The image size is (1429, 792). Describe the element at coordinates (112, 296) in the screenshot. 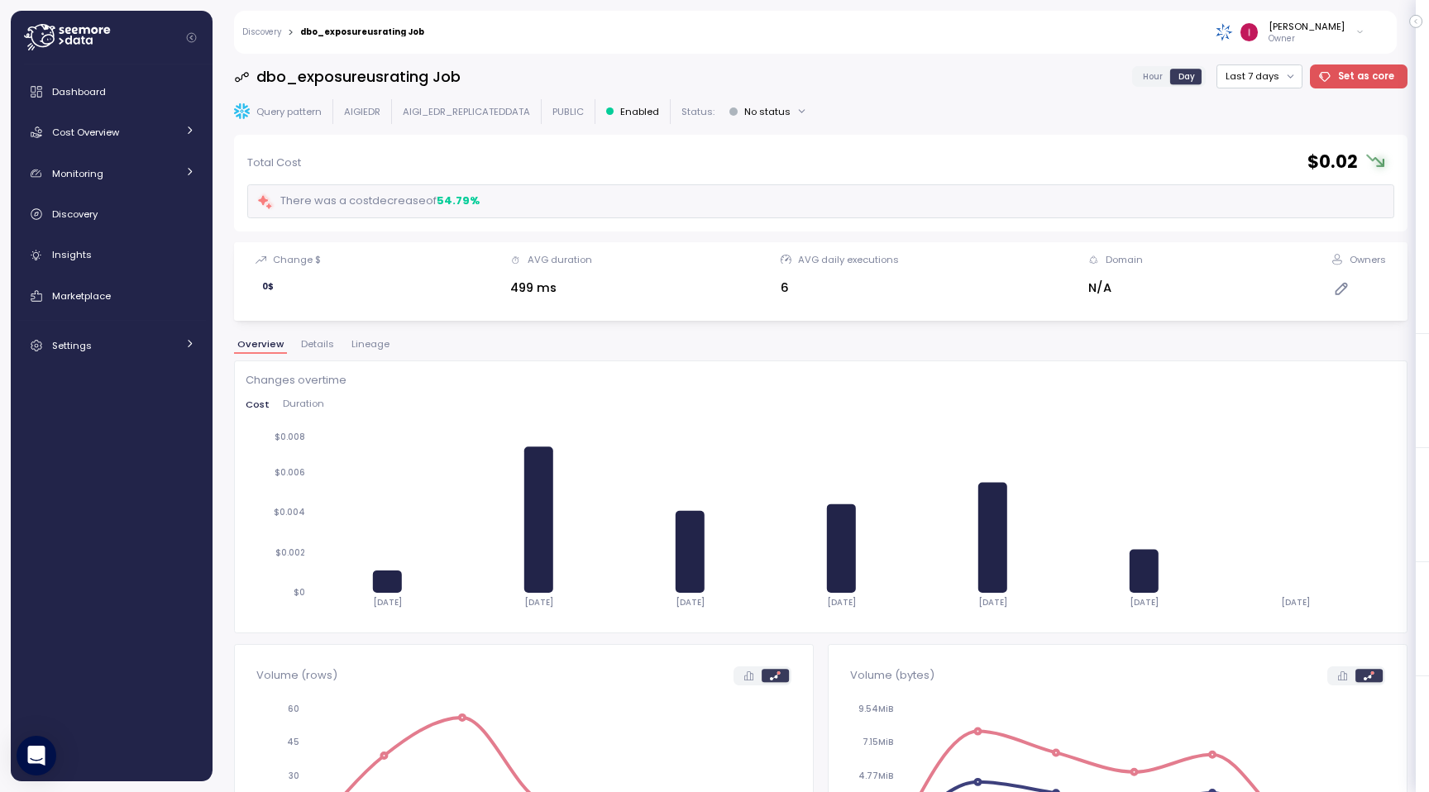

I see `a: Marketplace` at that location.